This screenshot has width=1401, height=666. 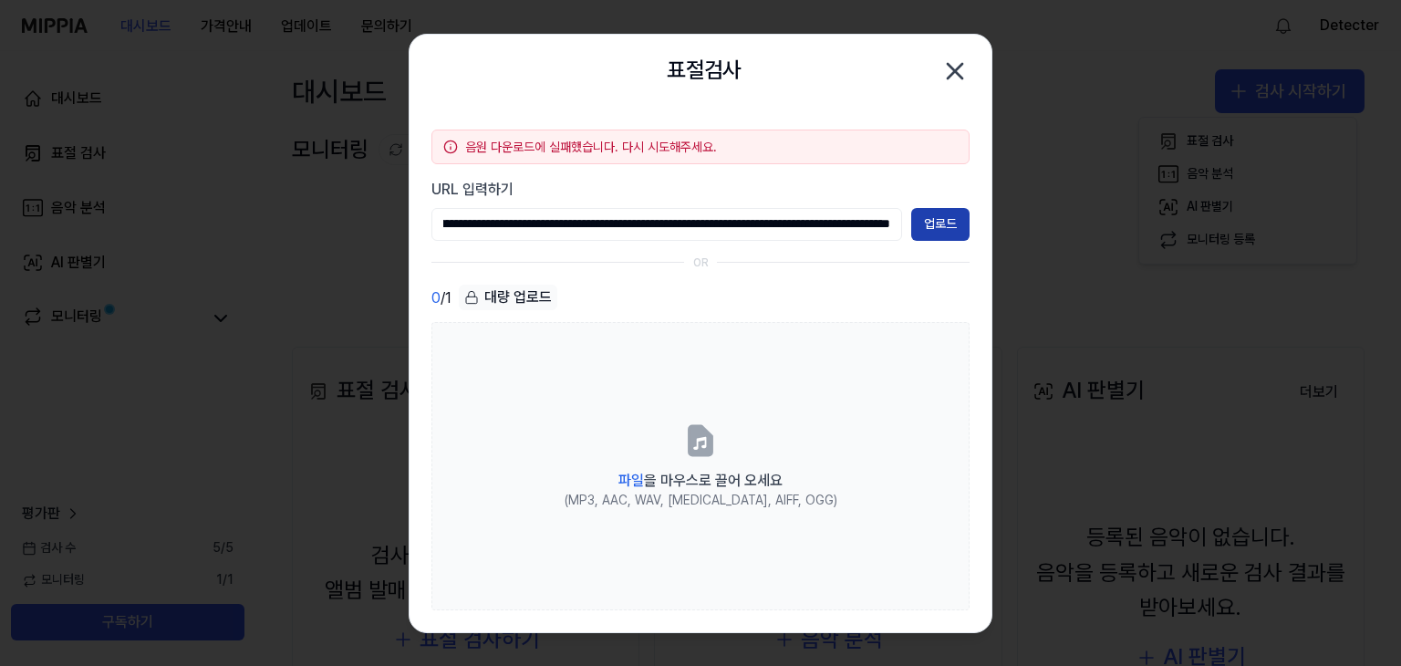 What do you see at coordinates (631, 480) in the screenshot?
I see `span: 파일` at bounding box center [631, 480].